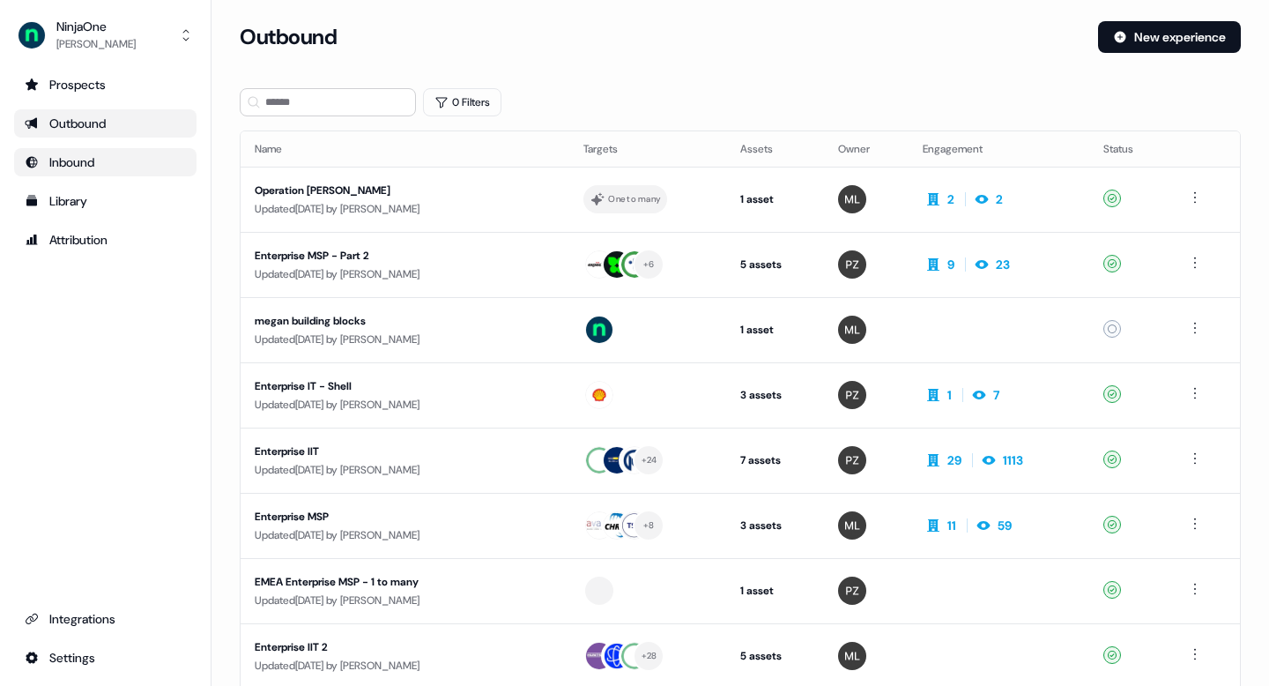 The image size is (1269, 686). What do you see at coordinates (105, 162) in the screenshot?
I see `a: Go to Inbound` at bounding box center [105, 162].